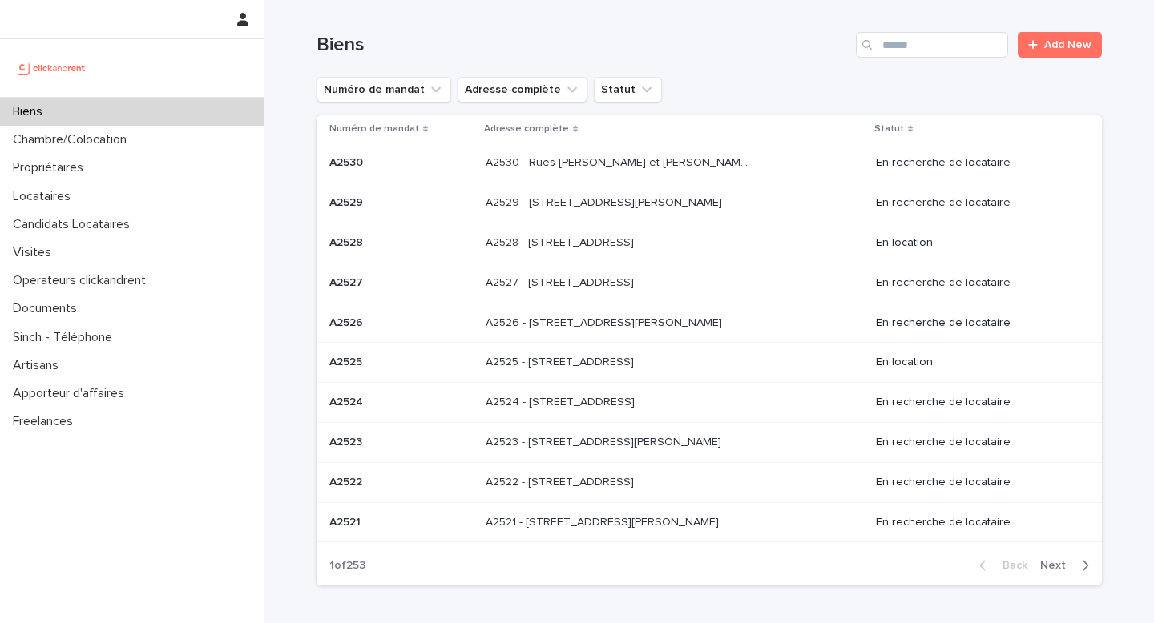  Describe the element at coordinates (627, 90) in the screenshot. I see `button: Statut` at that location.